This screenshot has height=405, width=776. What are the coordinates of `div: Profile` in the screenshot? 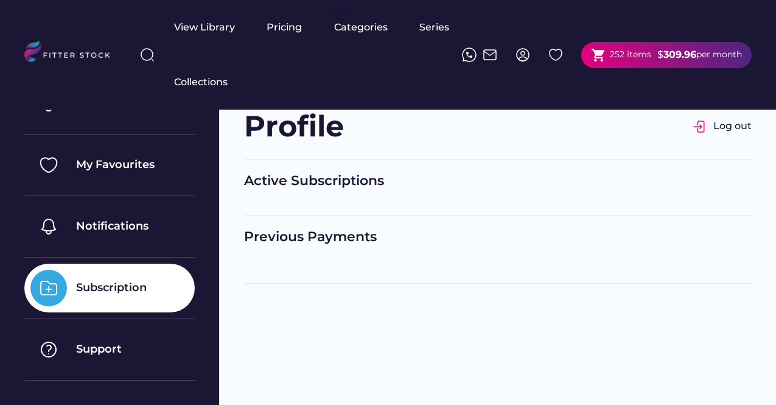 It's located at (294, 126).